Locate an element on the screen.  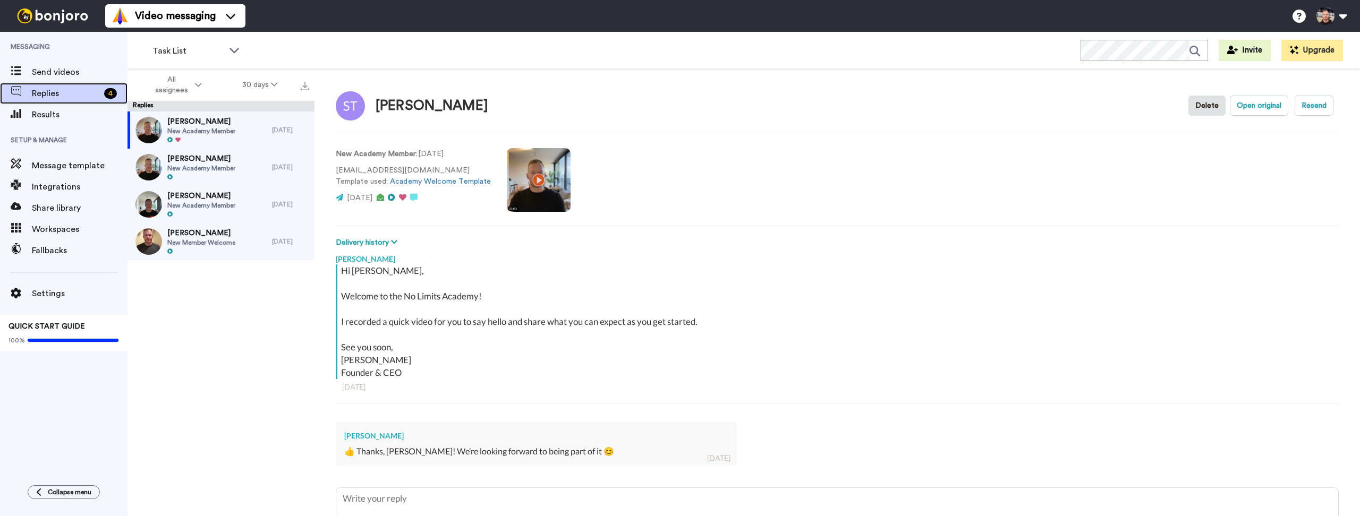
button: Delete is located at coordinates (1207, 106).